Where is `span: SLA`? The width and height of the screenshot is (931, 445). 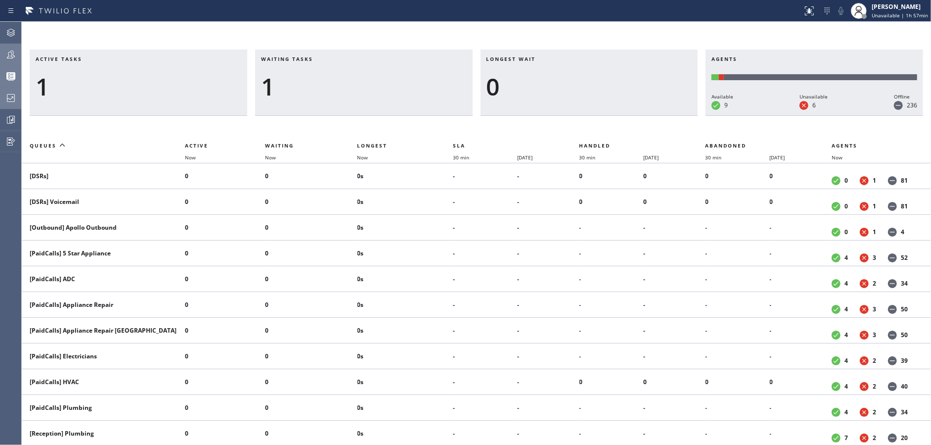
span: SLA is located at coordinates (459, 145).